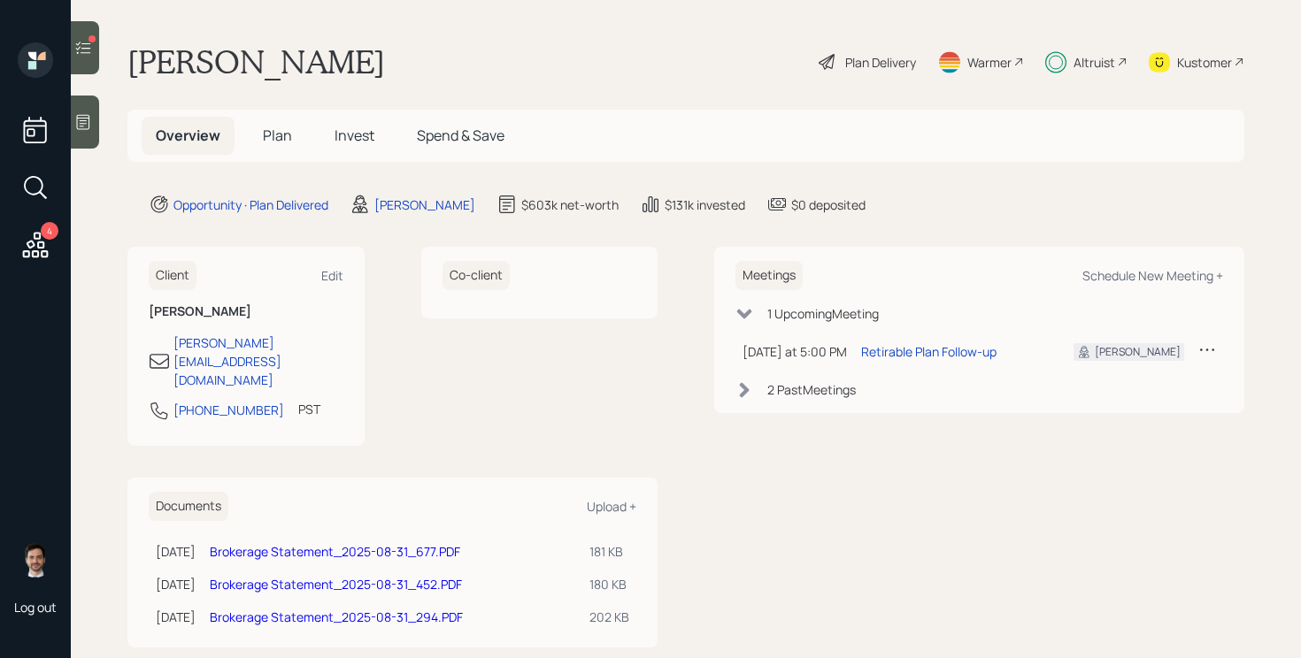 The image size is (1301, 658). I want to click on div: Schedule New Meeting +, so click(1152, 275).